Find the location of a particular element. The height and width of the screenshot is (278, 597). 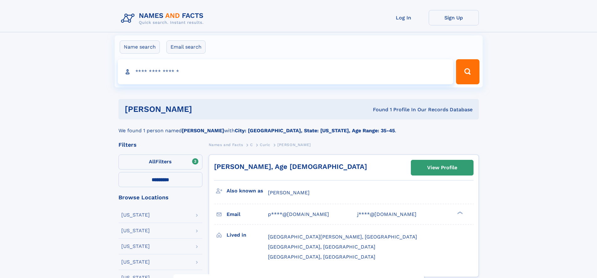

a: Sign Up is located at coordinates (454, 18).